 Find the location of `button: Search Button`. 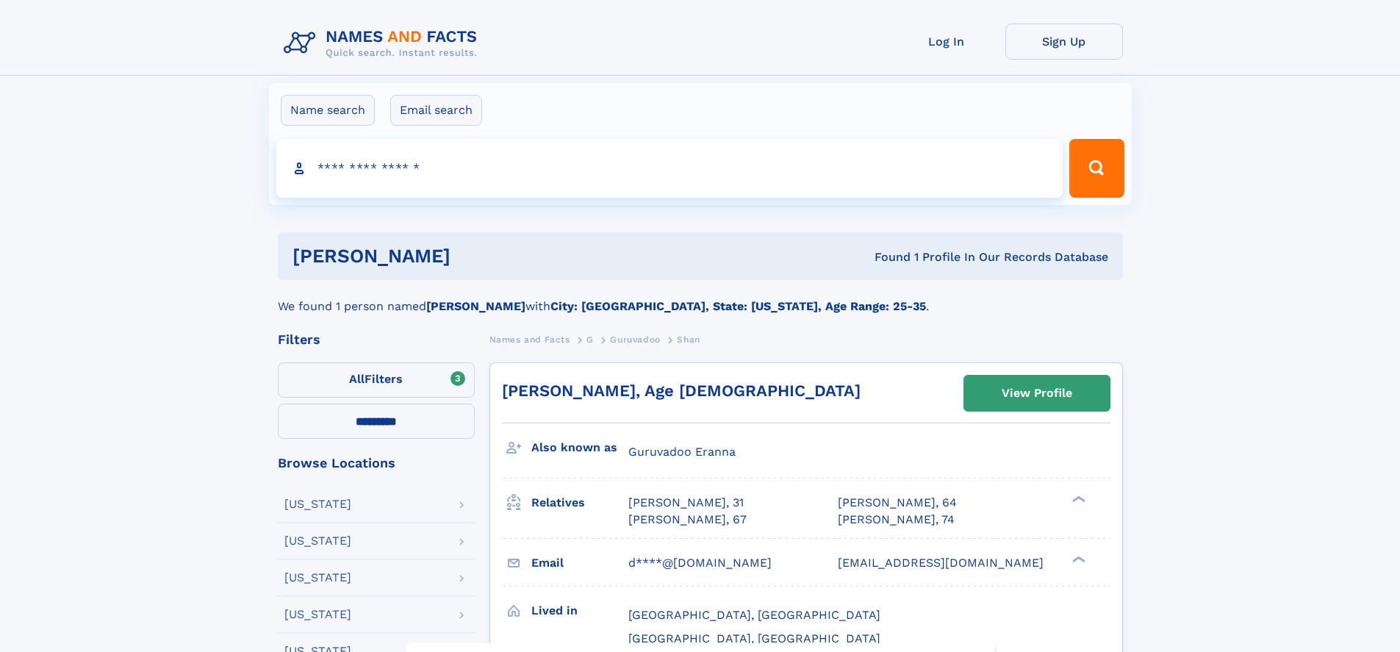

button: Search Button is located at coordinates (1096, 168).